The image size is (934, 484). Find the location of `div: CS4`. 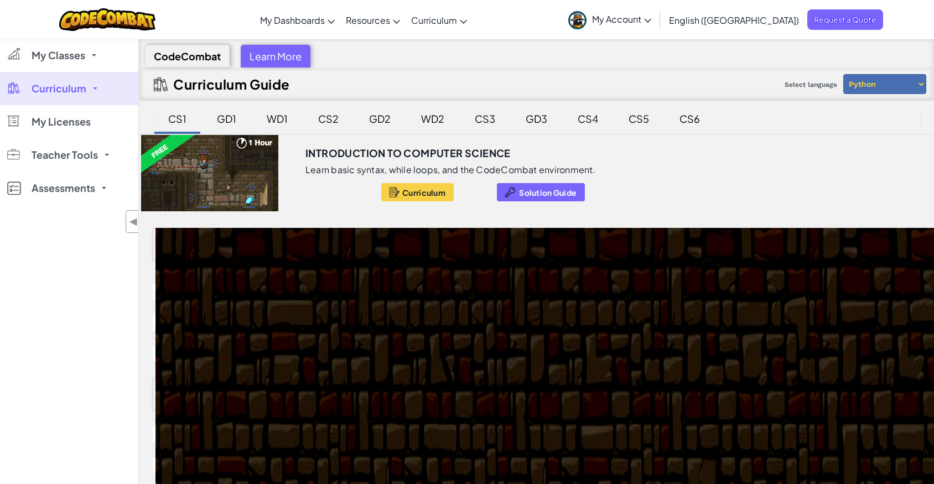

div: CS4 is located at coordinates (588, 118).